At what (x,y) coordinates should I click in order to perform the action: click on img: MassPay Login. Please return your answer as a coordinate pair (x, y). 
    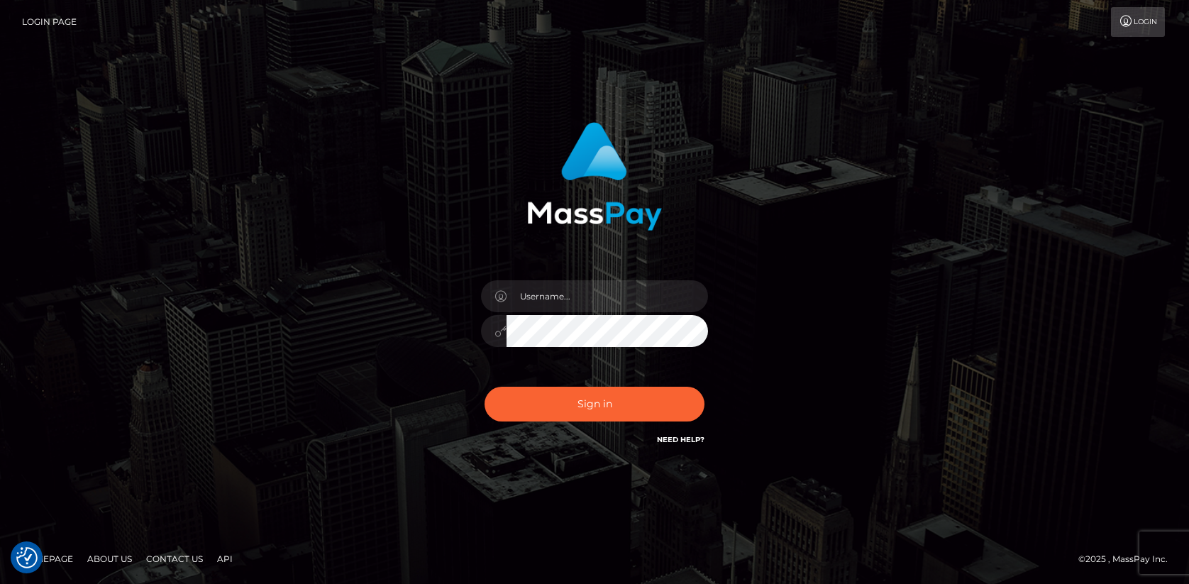
    Looking at the image, I should click on (594, 176).